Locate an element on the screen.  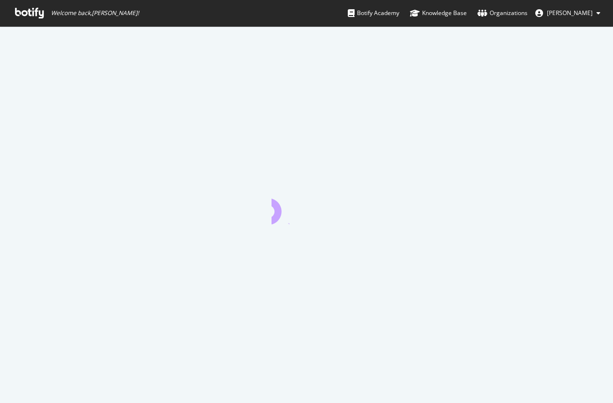
div: Knowledge Base is located at coordinates (438, 13).